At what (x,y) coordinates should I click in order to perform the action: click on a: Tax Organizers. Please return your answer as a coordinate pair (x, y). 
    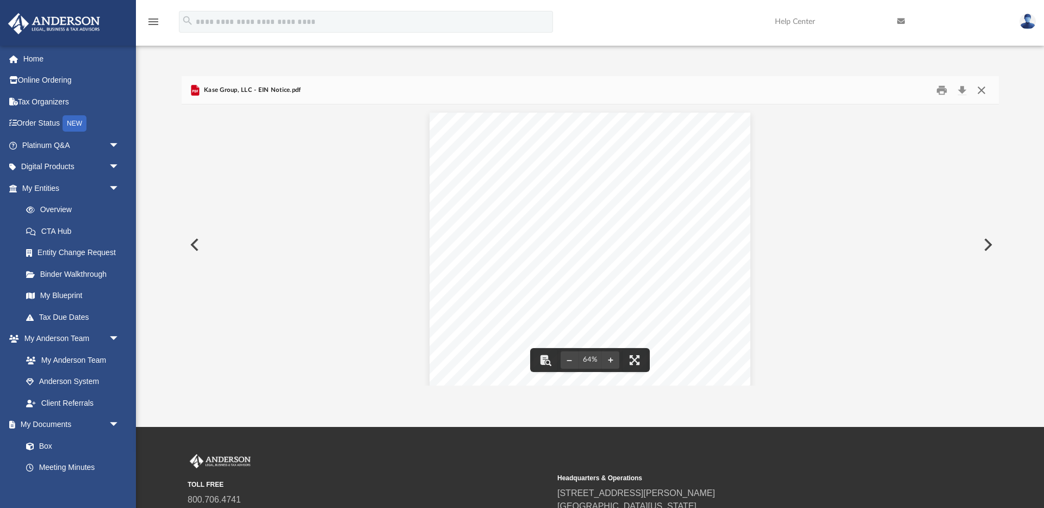
    Looking at the image, I should click on (72, 102).